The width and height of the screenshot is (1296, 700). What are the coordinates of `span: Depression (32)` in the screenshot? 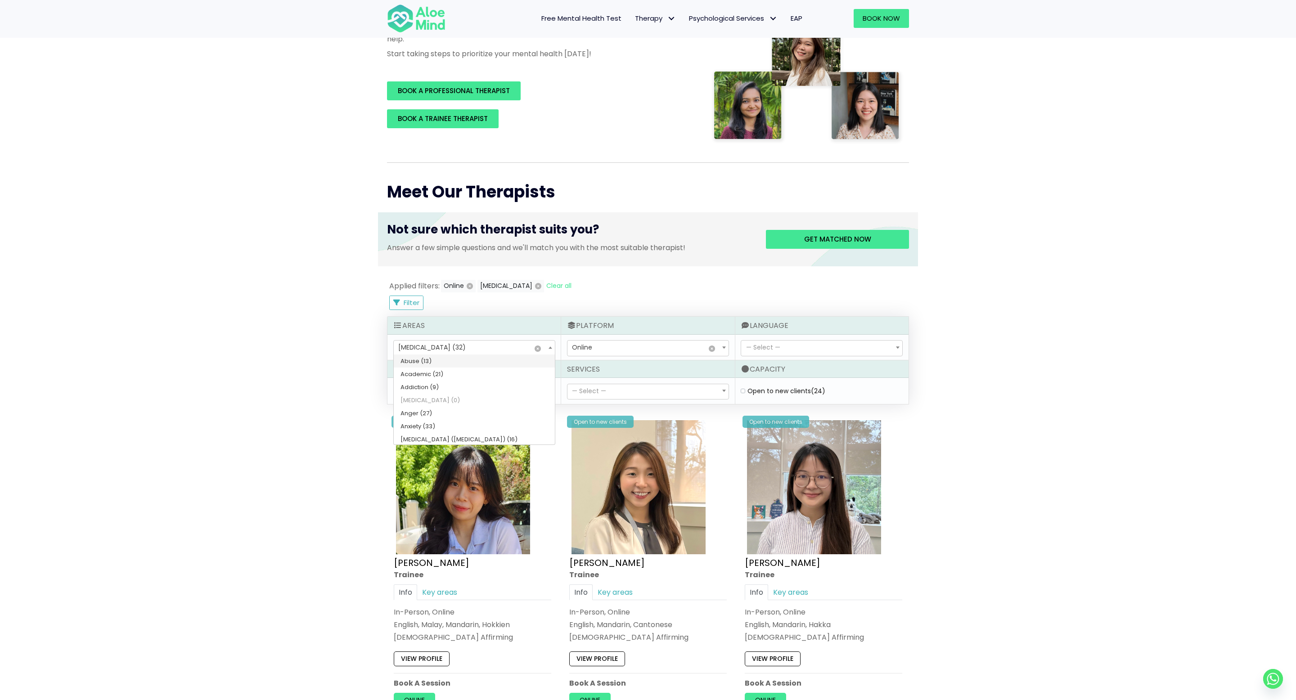 It's located at (474, 348).